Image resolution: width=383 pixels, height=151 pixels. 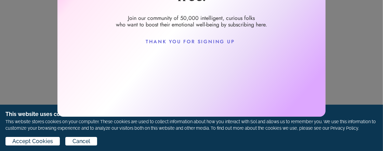 I want to click on p: Join our community of 50,000 intelligent, curious folks who want to boost their emotional well-be..., so click(x=192, y=21).